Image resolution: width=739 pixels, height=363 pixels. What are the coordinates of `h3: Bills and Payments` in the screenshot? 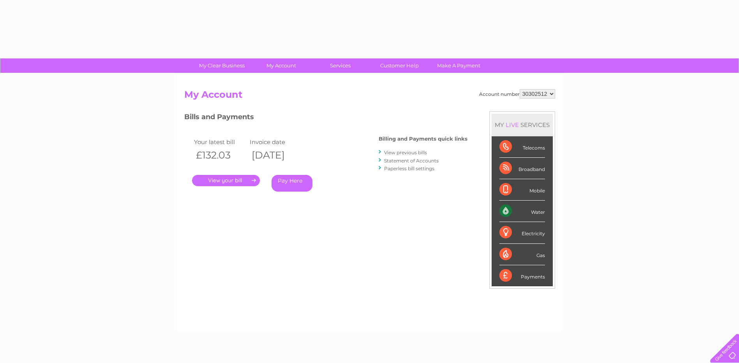 It's located at (326, 118).